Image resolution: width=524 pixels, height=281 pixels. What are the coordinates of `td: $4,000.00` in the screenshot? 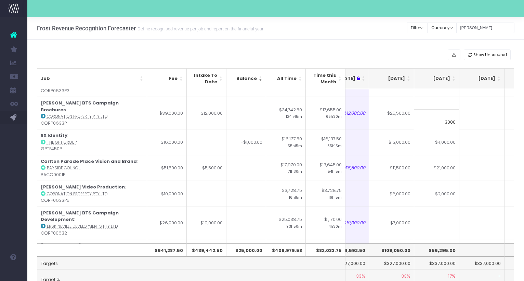 It's located at (436, 142).